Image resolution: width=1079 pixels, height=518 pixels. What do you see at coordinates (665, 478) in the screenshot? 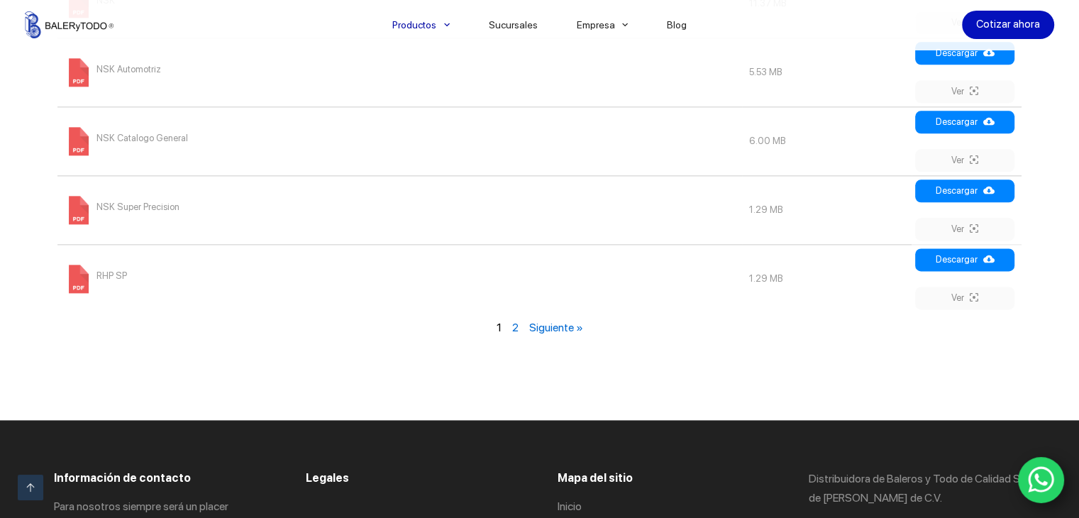
I see `h3: Mapa del sitio` at bounding box center [665, 478].